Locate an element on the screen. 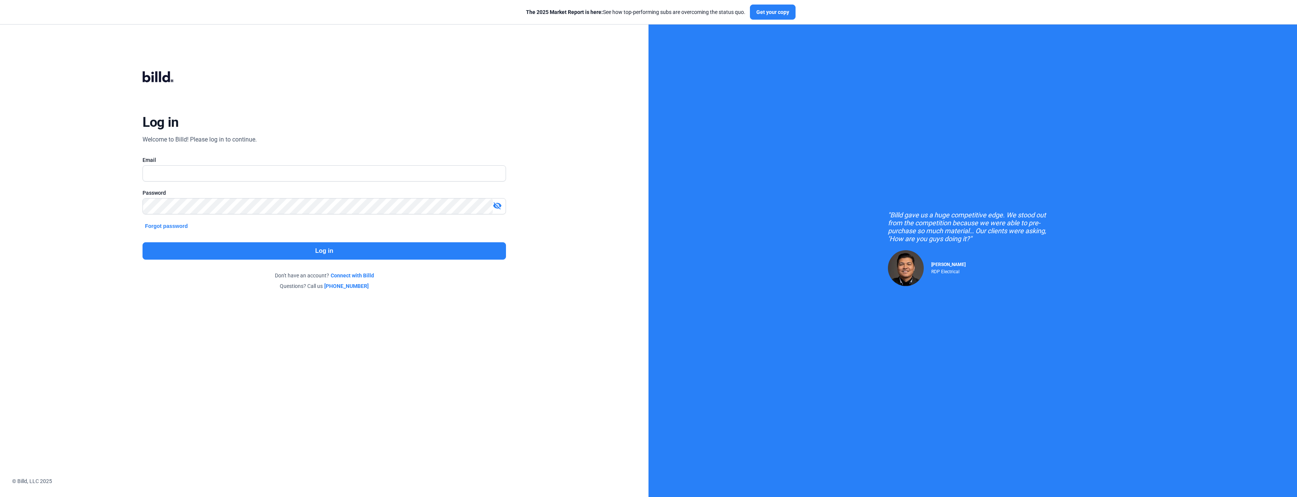 The height and width of the screenshot is (497, 1297). span: The 2025 Market Report is here: is located at coordinates (564, 12).